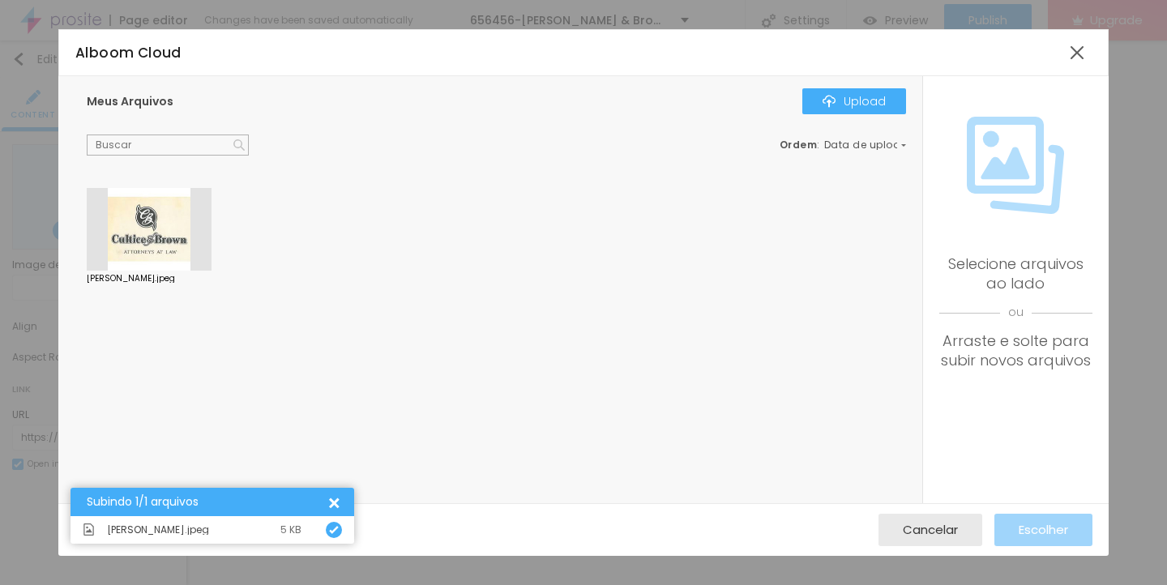  I want to click on span: Ordem, so click(798, 144).